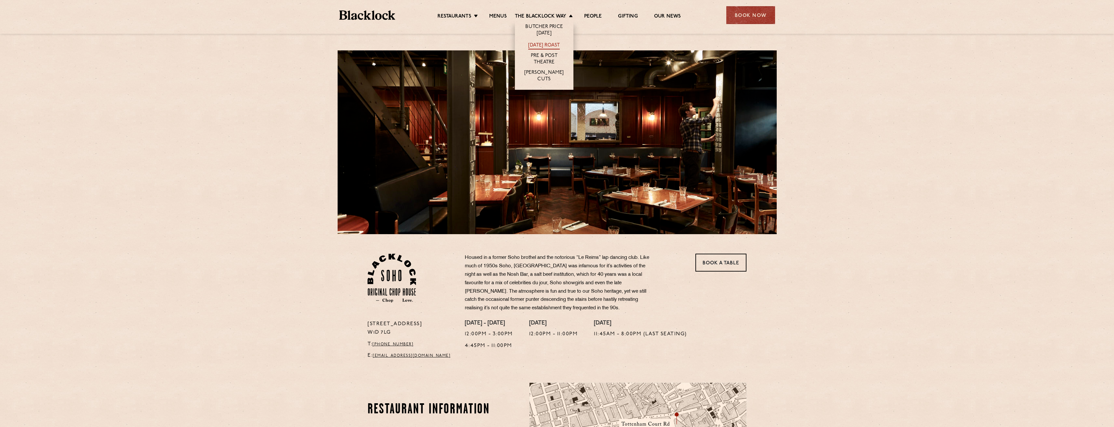 Image resolution: width=1114 pixels, height=427 pixels. I want to click on h2: Restaurant information, so click(430, 410).